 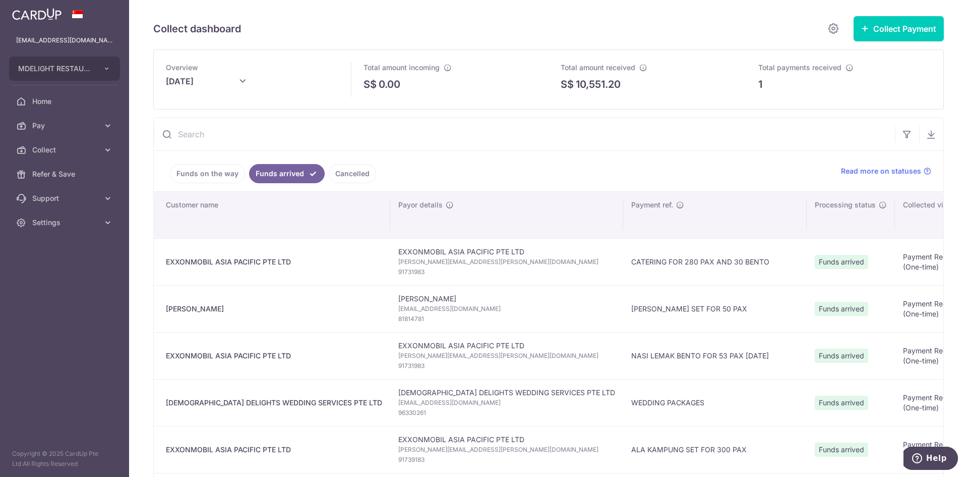 I want to click on span: Refer & Save, so click(x=66, y=174).